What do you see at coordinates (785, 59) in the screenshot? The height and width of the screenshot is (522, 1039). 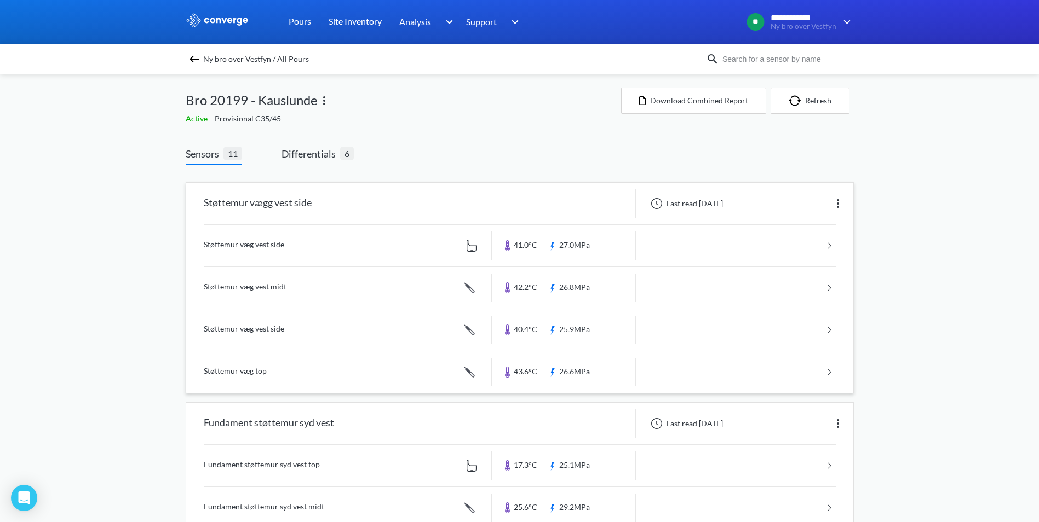 I see `input: Search for a sensor by name` at bounding box center [785, 59].